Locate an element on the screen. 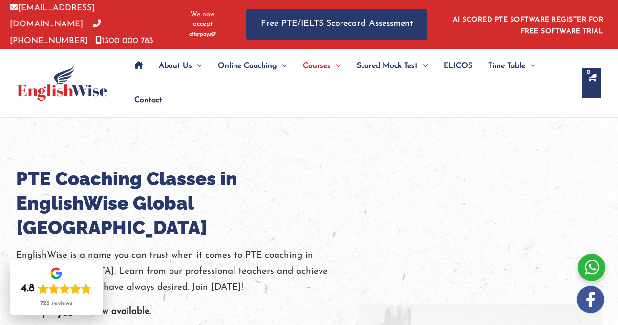  nav: Site Navigation: Main Menu is located at coordinates (349, 83).